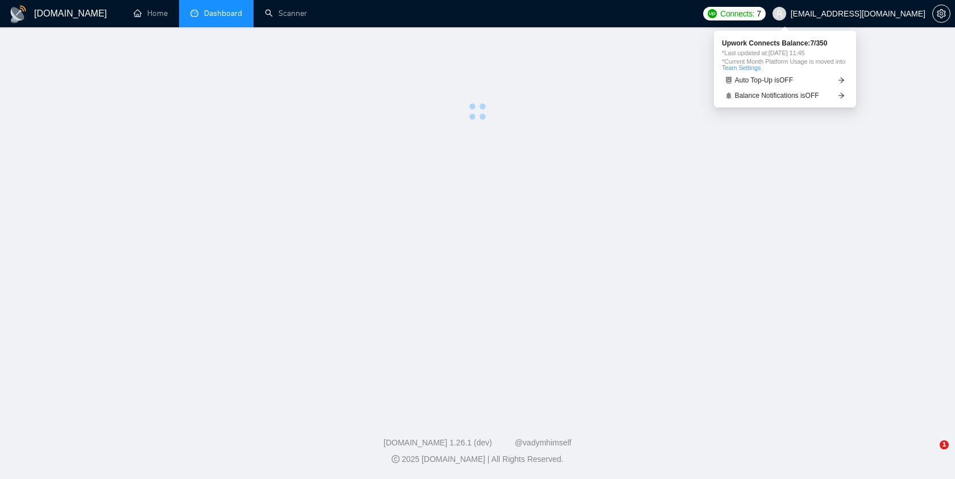 The height and width of the screenshot is (479, 955). Describe the element at coordinates (944, 445) in the screenshot. I see `span: 1` at that location.